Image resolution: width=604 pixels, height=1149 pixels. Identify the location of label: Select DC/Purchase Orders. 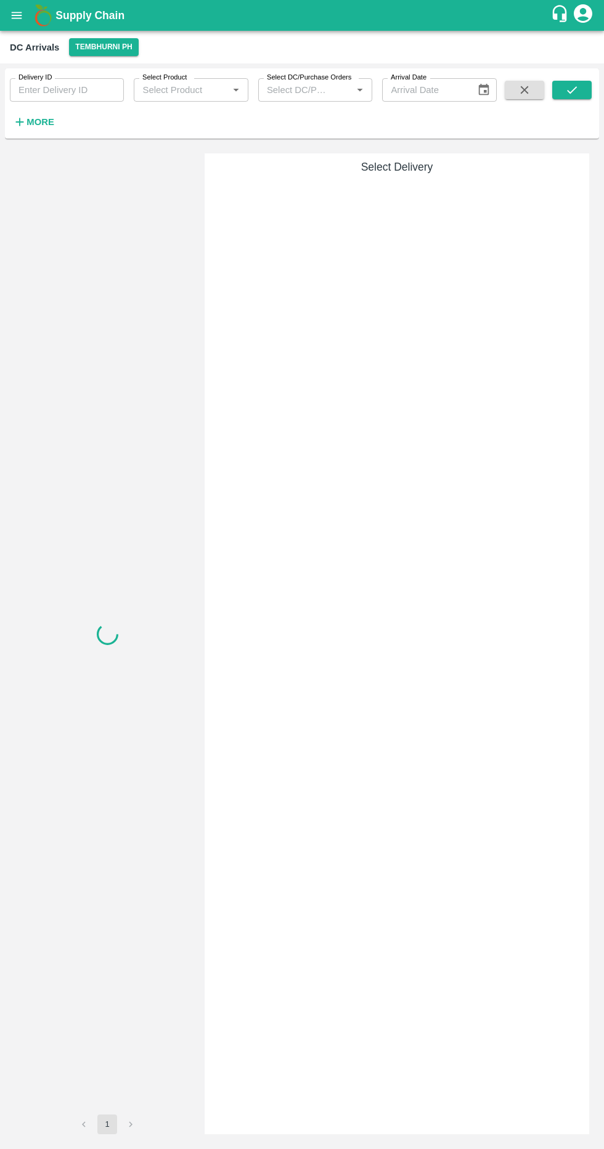
(309, 78).